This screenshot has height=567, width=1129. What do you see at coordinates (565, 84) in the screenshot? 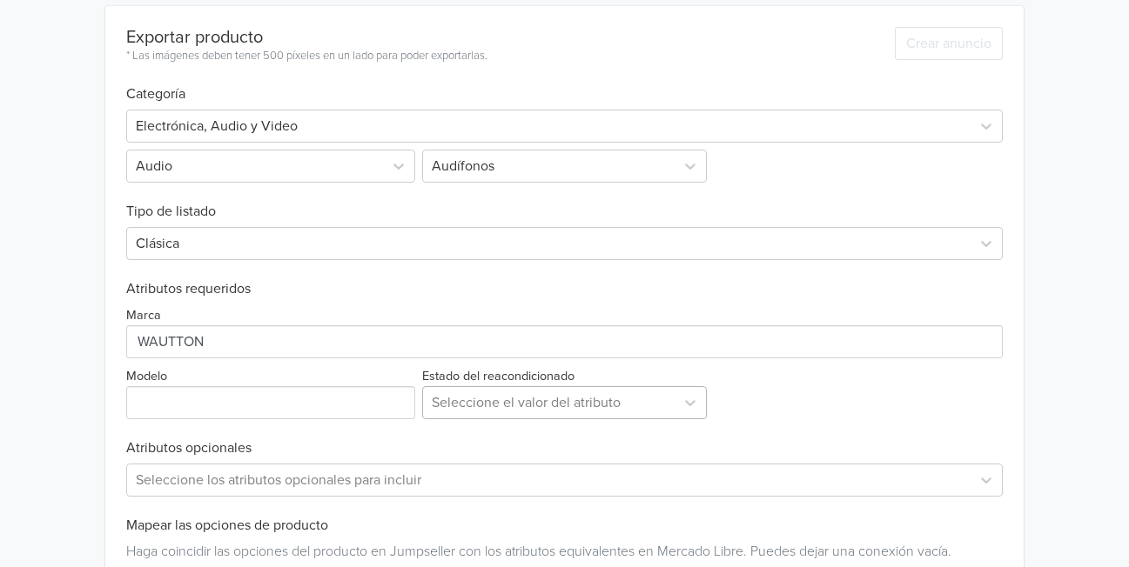
I see `h6: Categoría` at bounding box center [565, 84].